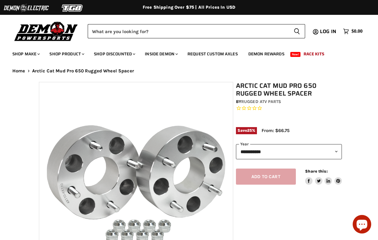 Image resolution: width=378 pixels, height=240 pixels. Describe the element at coordinates (297, 31) in the screenshot. I see `button: Search` at that location.